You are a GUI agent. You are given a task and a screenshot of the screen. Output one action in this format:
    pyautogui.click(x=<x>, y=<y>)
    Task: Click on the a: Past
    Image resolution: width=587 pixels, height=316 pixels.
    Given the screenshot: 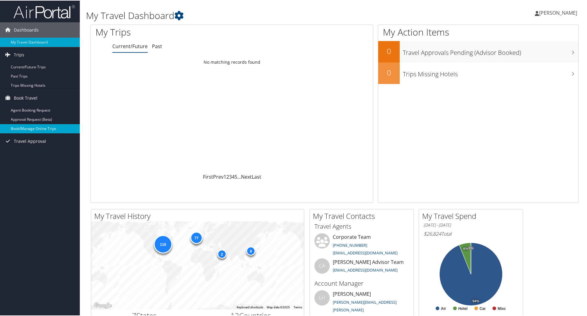 What is the action you would take?
    pyautogui.click(x=157, y=46)
    